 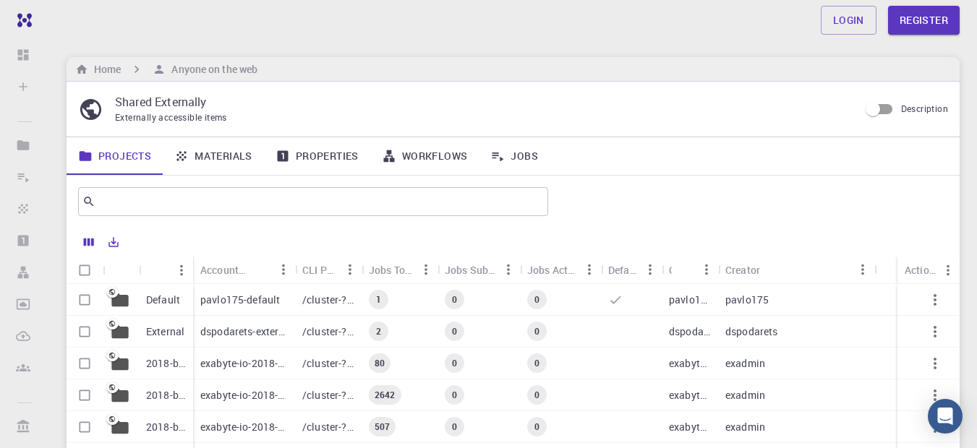 What do you see at coordinates (211, 69) in the screenshot?
I see `h6: Anyone on the web` at bounding box center [211, 69].